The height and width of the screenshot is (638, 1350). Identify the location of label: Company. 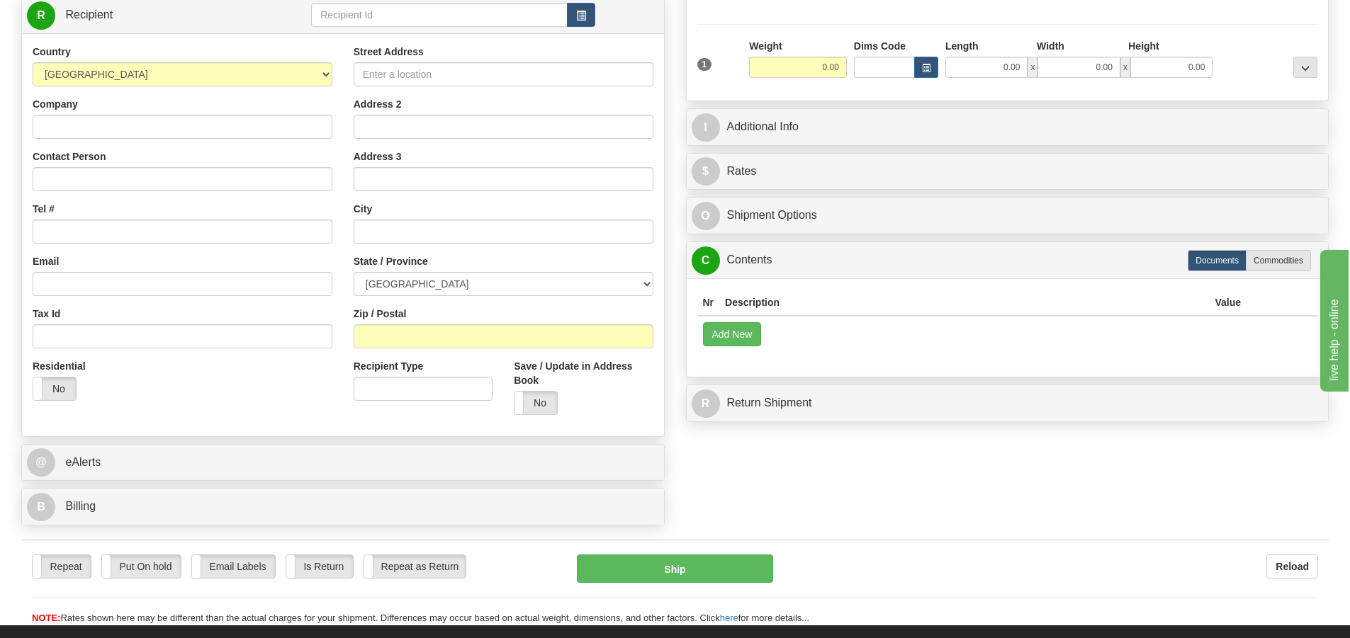
(55, 104).